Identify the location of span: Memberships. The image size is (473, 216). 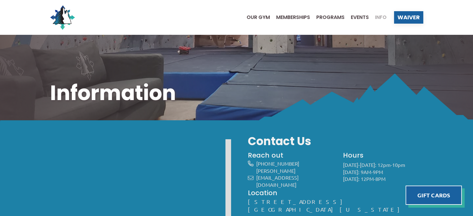
(293, 17).